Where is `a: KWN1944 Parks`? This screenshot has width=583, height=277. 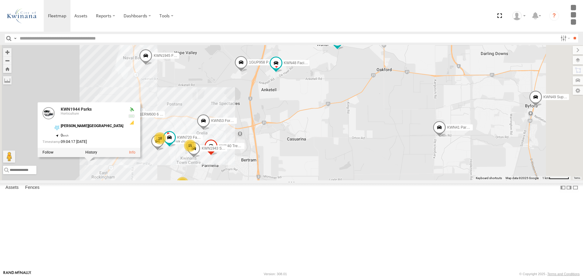
a: KWN1944 Parks is located at coordinates (76, 109).